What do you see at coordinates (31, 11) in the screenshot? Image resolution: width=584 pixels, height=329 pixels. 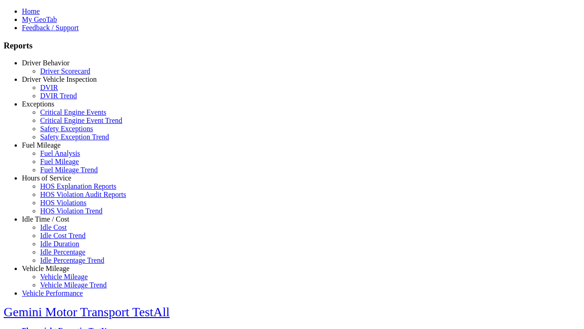 I see `a: Home` at bounding box center [31, 11].